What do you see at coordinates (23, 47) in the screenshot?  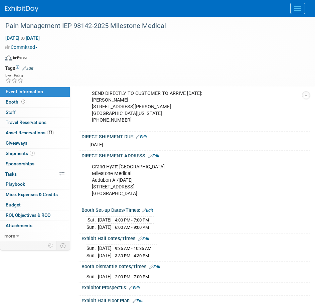 I see `button: Committed` at bounding box center [23, 47].